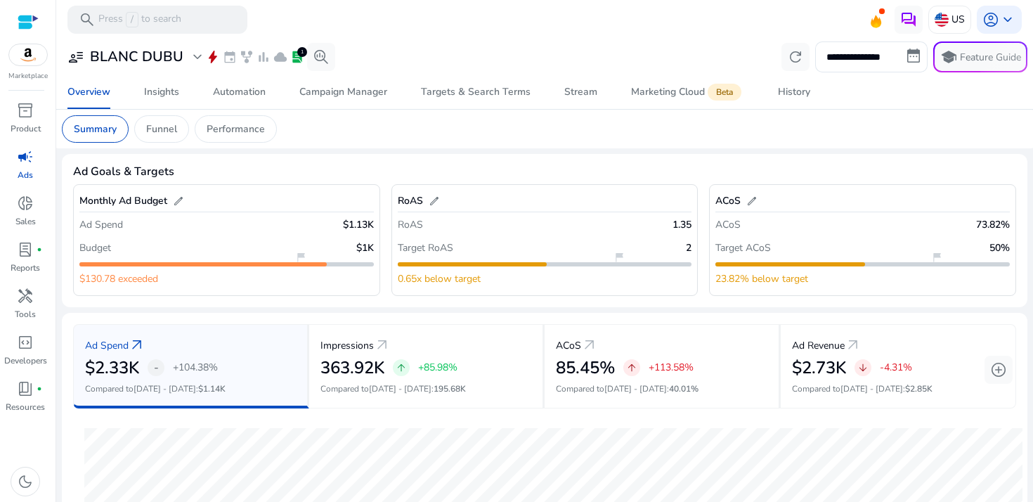 The height and width of the screenshot is (502, 1033). I want to click on span: cloud, so click(280, 57).